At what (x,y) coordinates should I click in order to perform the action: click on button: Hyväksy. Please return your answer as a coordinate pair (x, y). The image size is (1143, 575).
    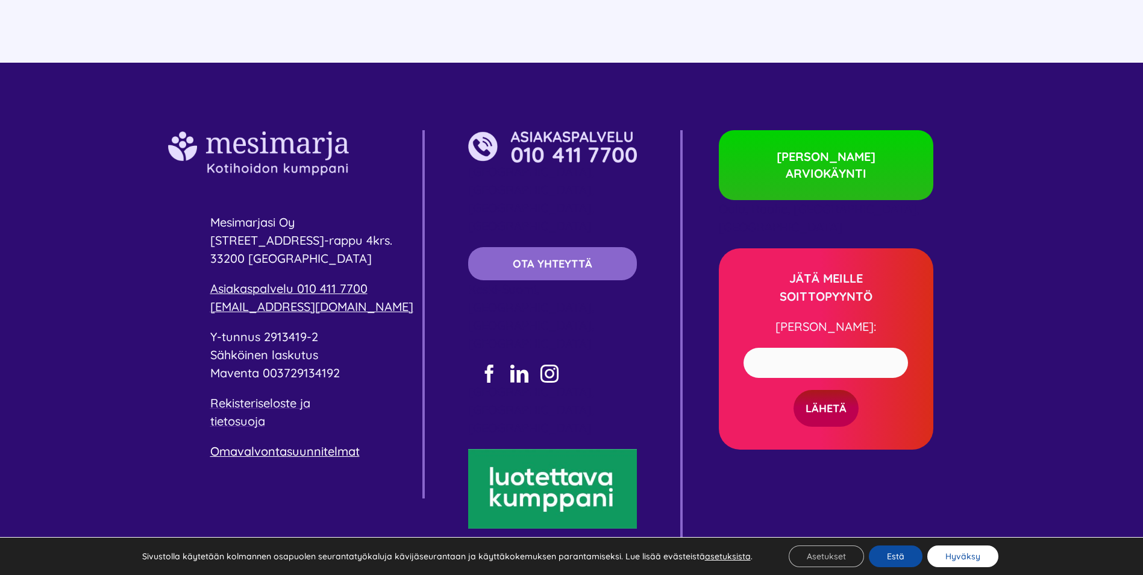
    Looking at the image, I should click on (962, 556).